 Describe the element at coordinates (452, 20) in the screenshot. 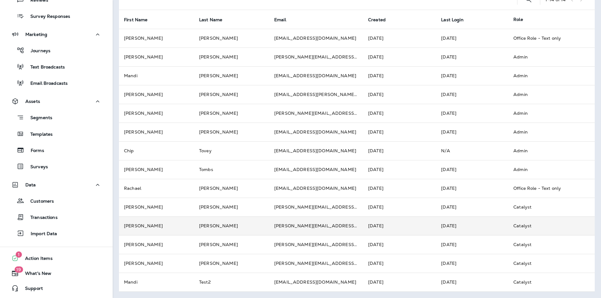

I see `span: Last Login` at that location.